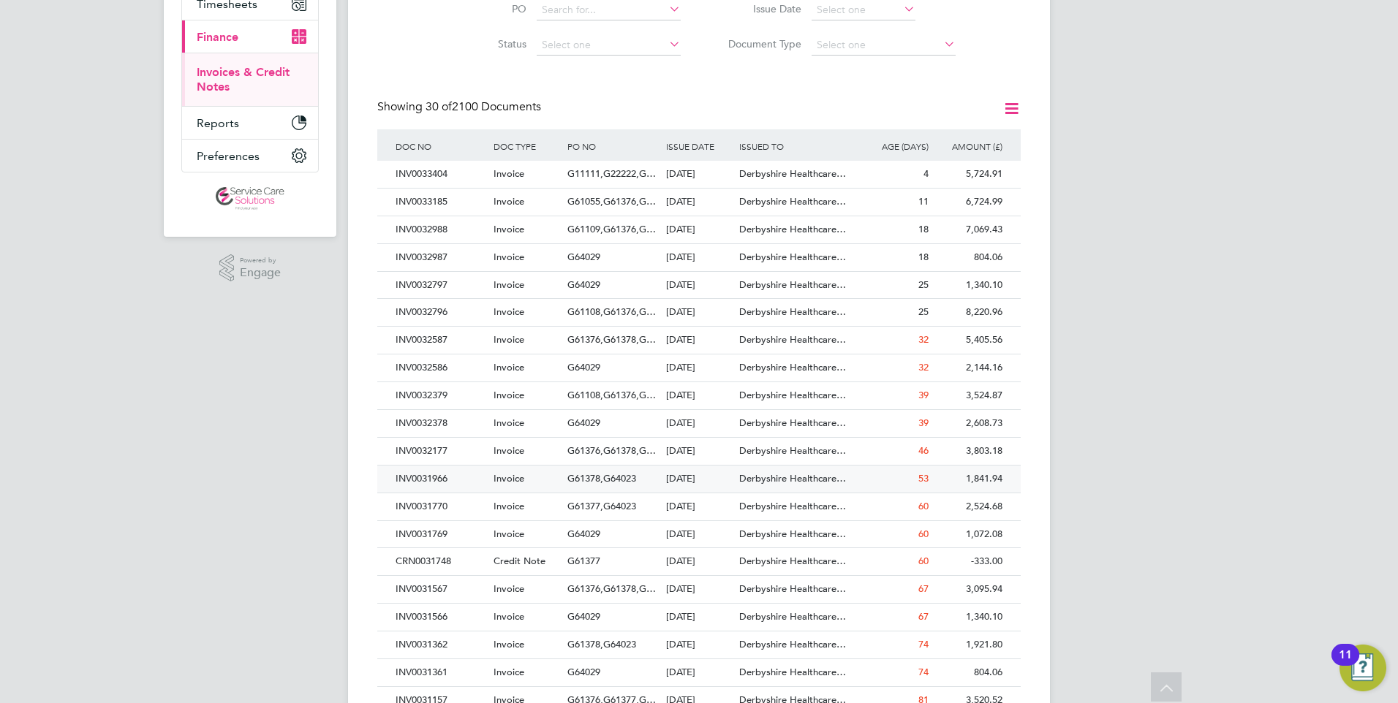 The height and width of the screenshot is (703, 1398). Describe the element at coordinates (483, 107) in the screenshot. I see `span: 2100 Documents` at that location.